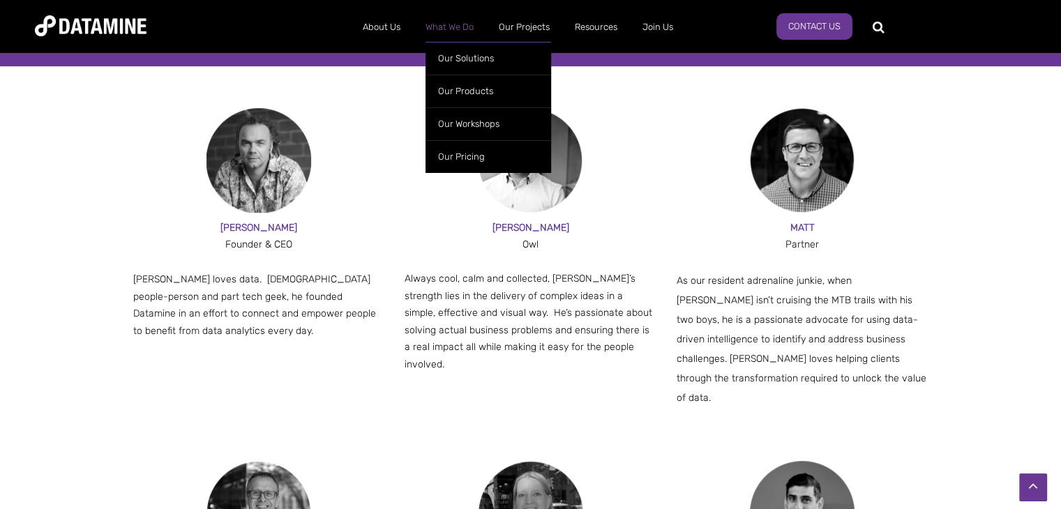 This screenshot has height=509, width=1061. I want to click on div: Owl, so click(530, 245).